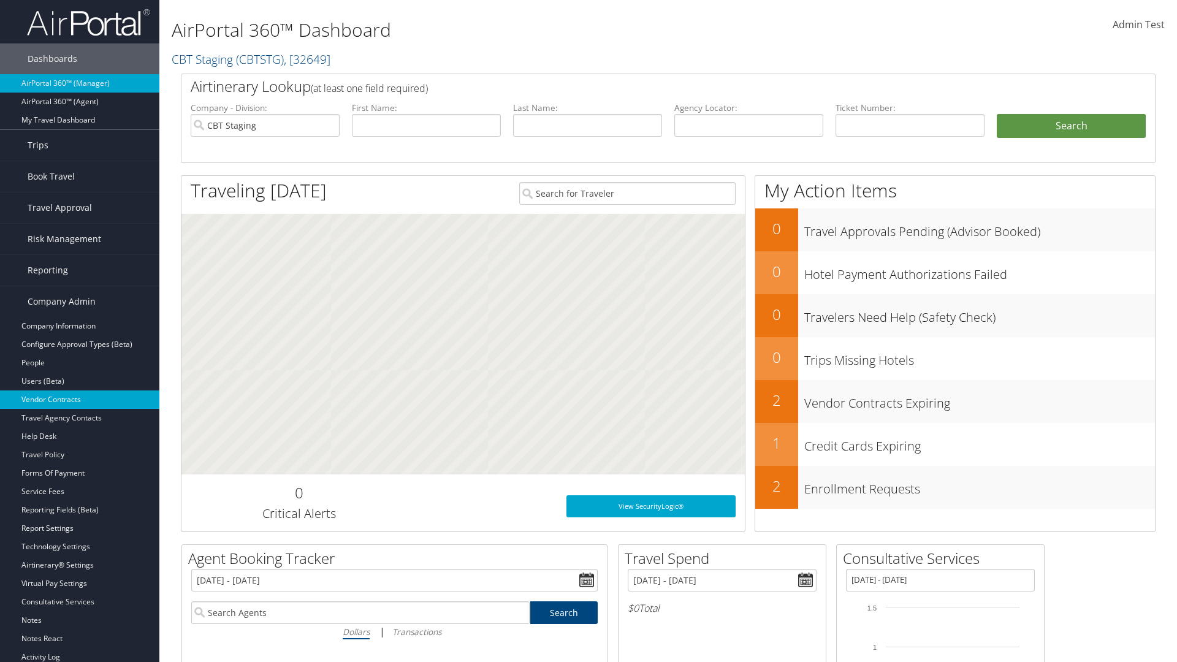 This screenshot has height=662, width=1177. What do you see at coordinates (980, 357) in the screenshot?
I see `h3: Trips Missing Hotels` at bounding box center [980, 357].